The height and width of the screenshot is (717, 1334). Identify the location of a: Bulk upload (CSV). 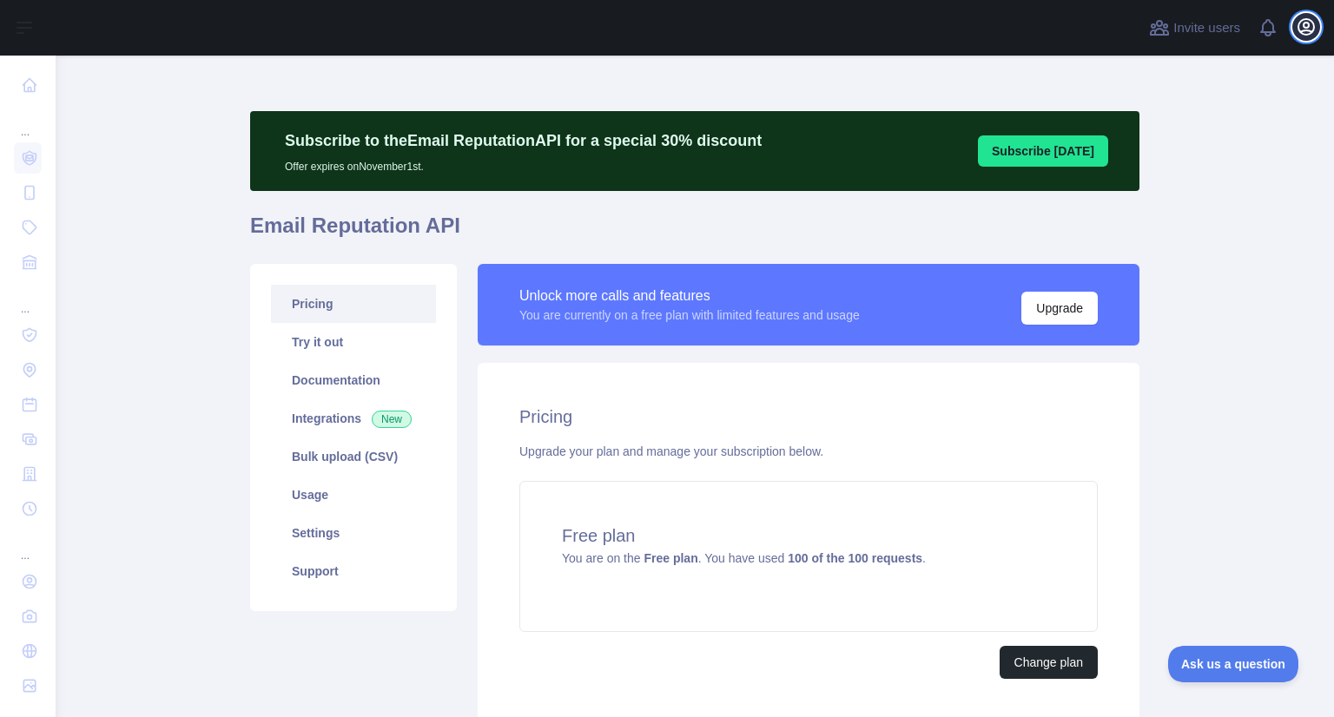
(354, 457).